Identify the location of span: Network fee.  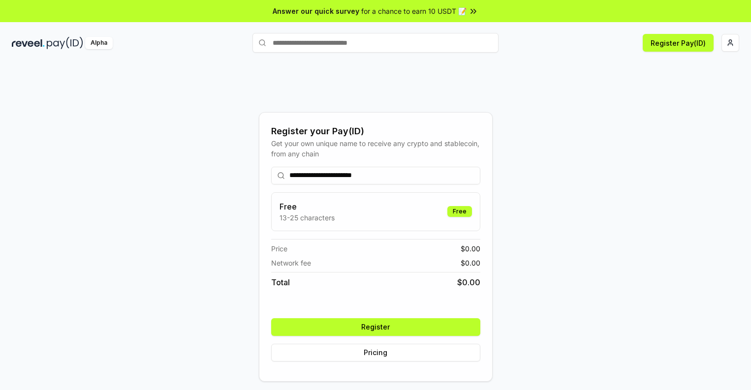
(291, 263).